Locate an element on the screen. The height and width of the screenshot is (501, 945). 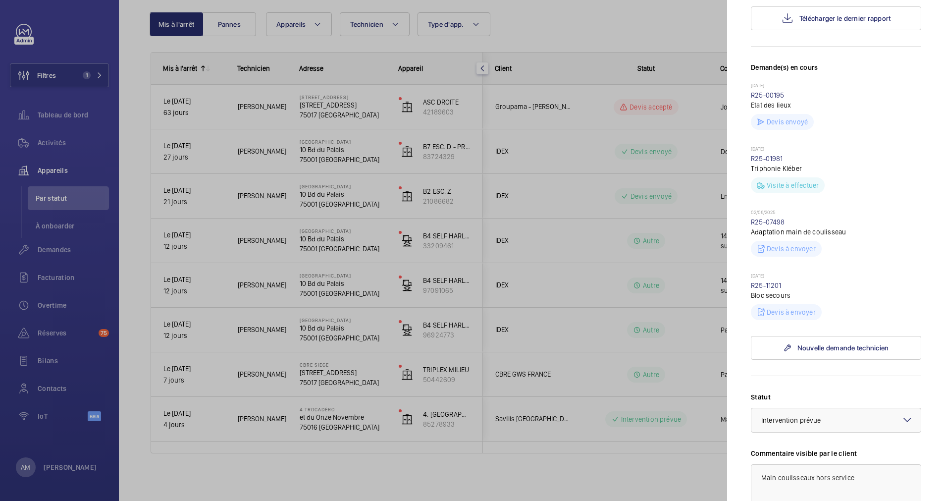
label: Commentaire visible par le client is located at coordinates (836, 453).